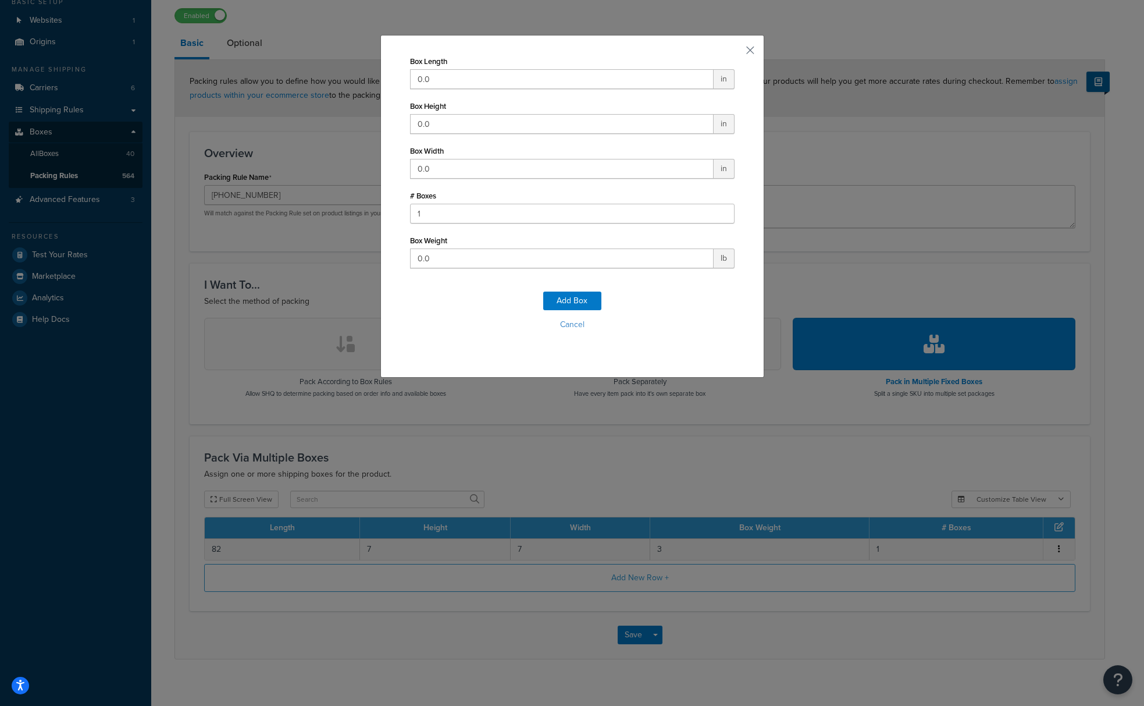 This screenshot has width=1144, height=706. Describe the element at coordinates (572, 301) in the screenshot. I see `button: Add Box` at that location.